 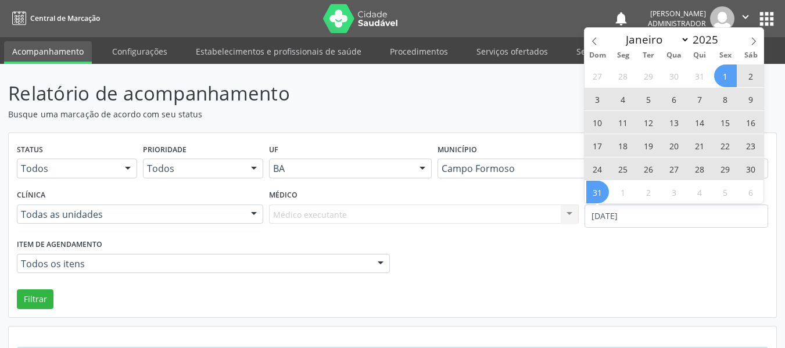 I want to click on span: Agosto 15, 2025, so click(x=725, y=122).